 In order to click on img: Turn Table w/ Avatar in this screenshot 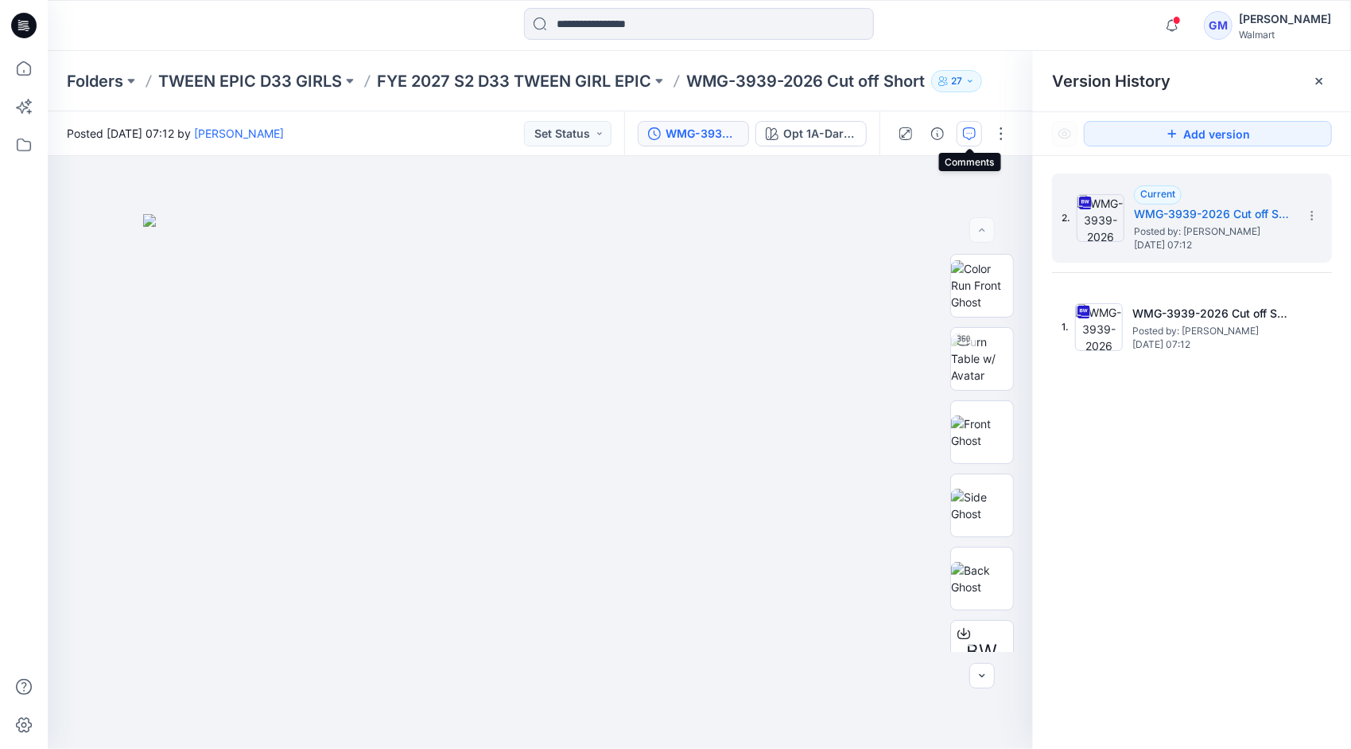, I will do `click(982, 358)`.